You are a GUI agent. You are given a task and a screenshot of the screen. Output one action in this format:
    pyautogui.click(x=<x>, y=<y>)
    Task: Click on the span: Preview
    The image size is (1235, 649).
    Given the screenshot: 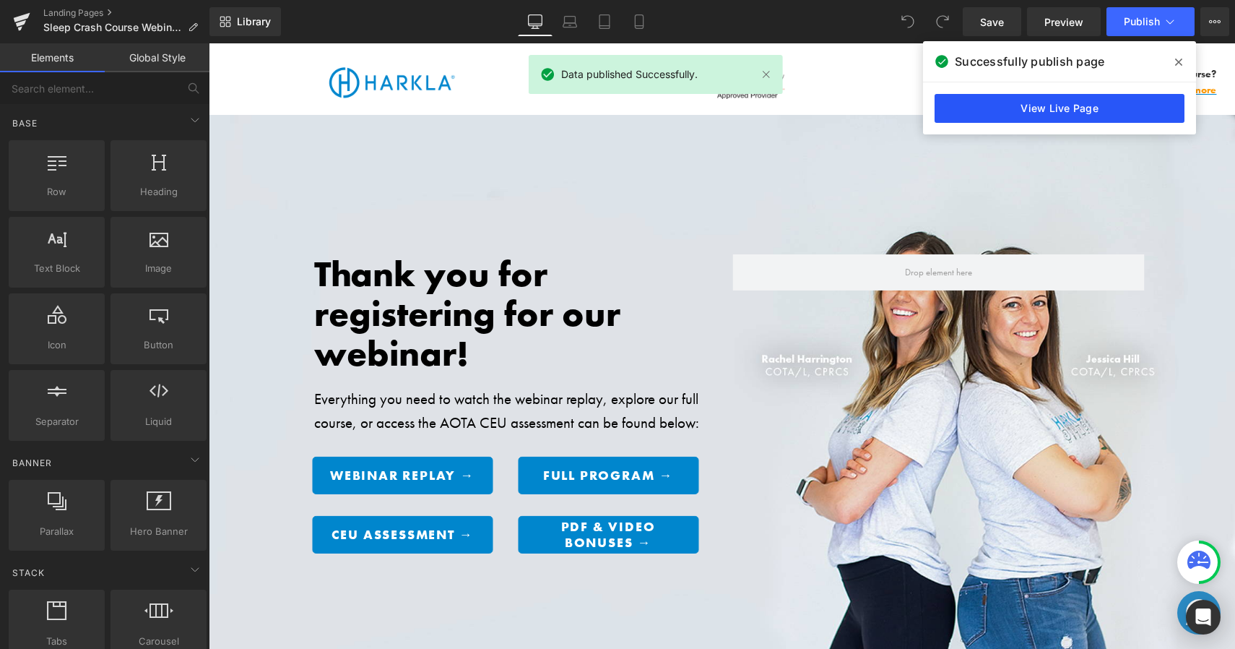 What is the action you would take?
    pyautogui.click(x=1064, y=22)
    